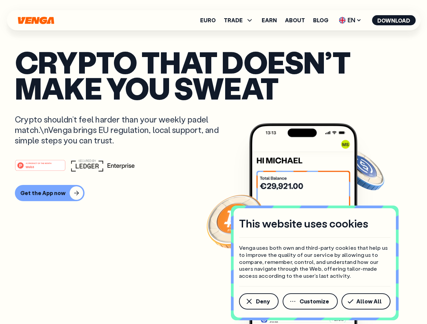  Describe the element at coordinates (263, 302) in the screenshot. I see `span: Deny` at that location.